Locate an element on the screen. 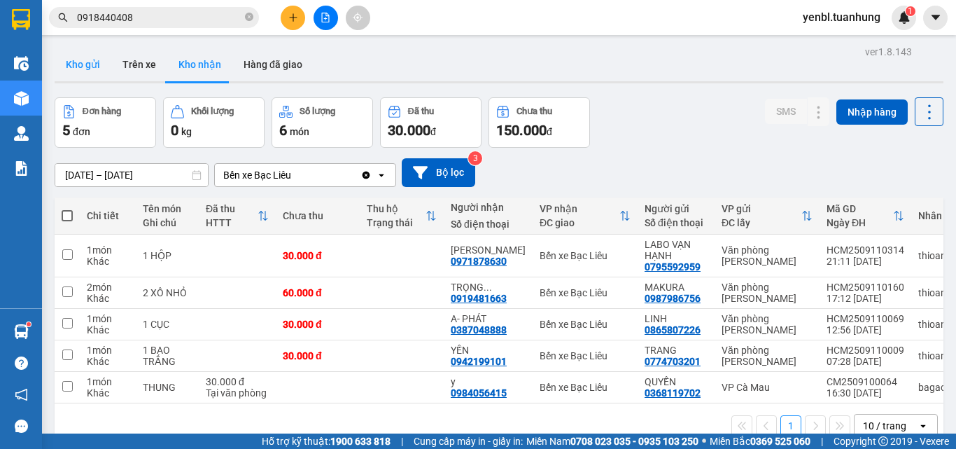  div: ĐC lấy is located at coordinates (762, 223).